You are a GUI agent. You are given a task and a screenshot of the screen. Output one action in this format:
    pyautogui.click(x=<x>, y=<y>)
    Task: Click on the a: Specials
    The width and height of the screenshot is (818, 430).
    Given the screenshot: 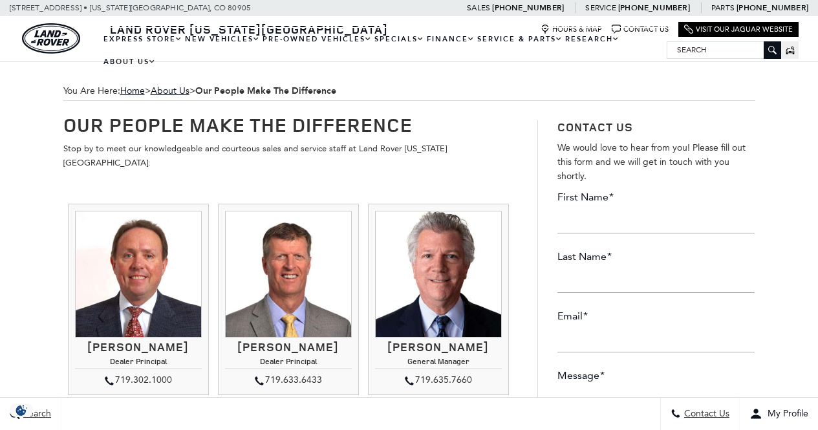 What is the action you would take?
    pyautogui.click(x=399, y=39)
    